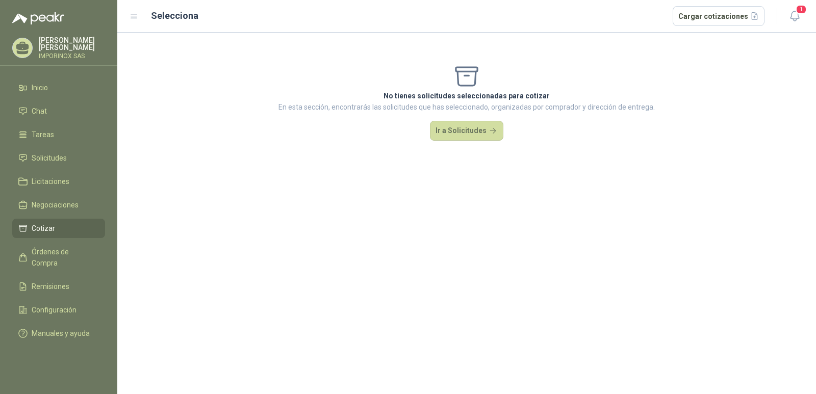  What do you see at coordinates (49, 158) in the screenshot?
I see `span: Solicitudes` at bounding box center [49, 158].